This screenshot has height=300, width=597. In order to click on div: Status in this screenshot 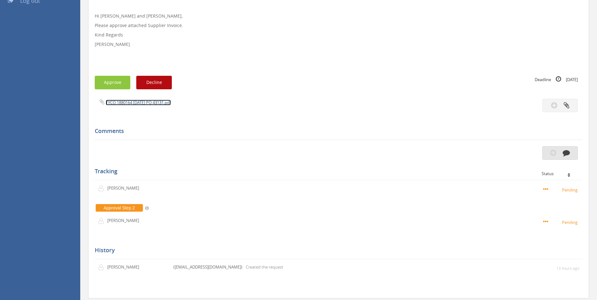, I will do `click(560, 174)`.